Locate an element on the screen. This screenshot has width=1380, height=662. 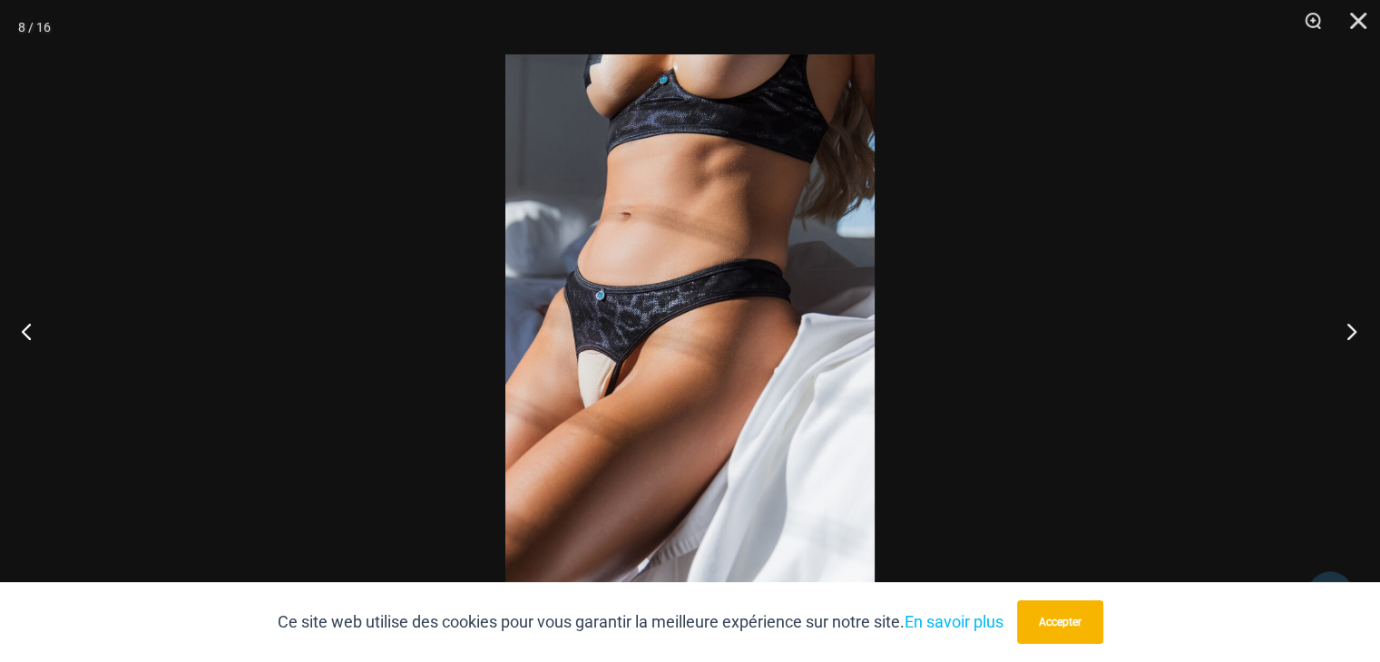
font: Accepter is located at coordinates (1060, 623).